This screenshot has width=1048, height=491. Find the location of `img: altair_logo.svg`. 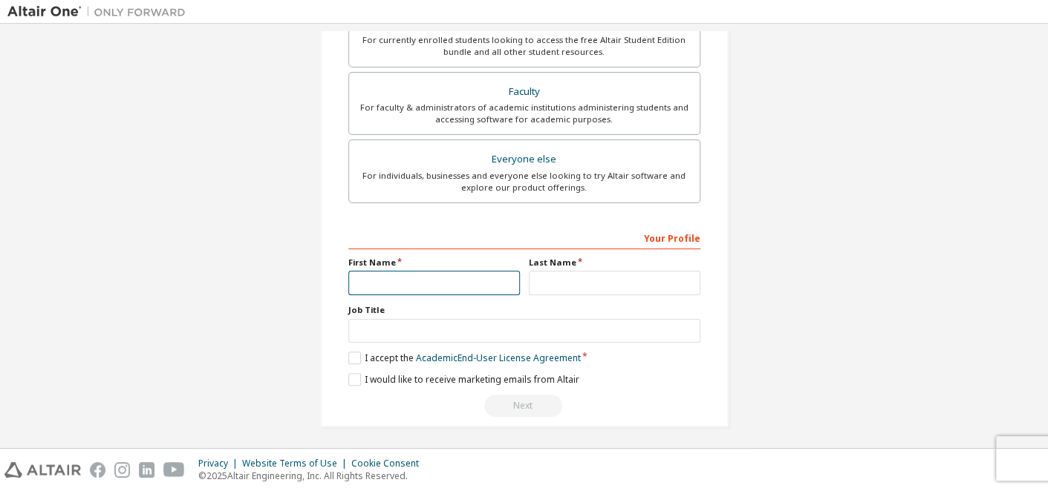

img: altair_logo.svg is located at coordinates (42, 470).